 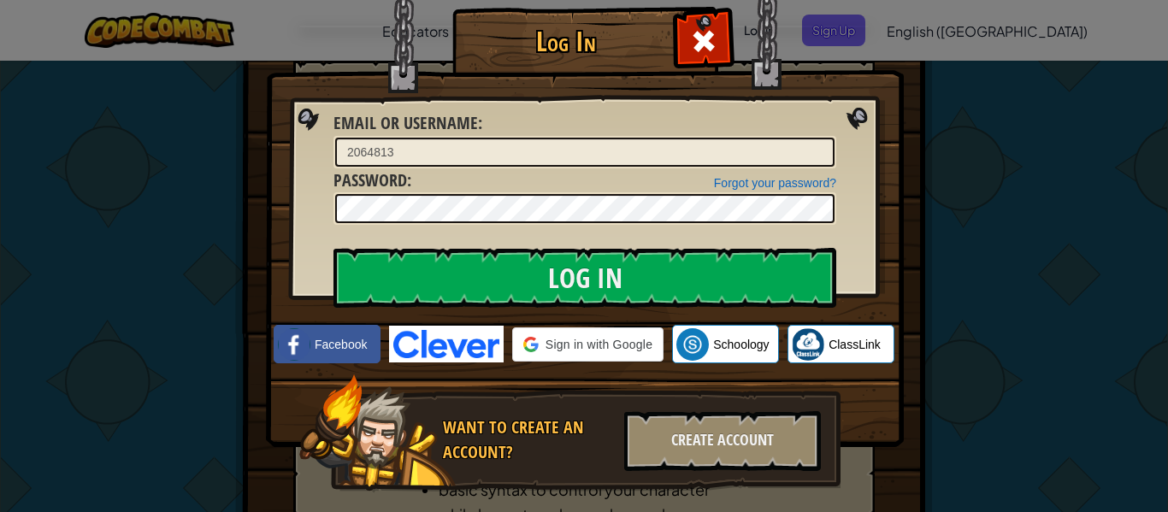 I want to click on h1: Log In, so click(x=565, y=41).